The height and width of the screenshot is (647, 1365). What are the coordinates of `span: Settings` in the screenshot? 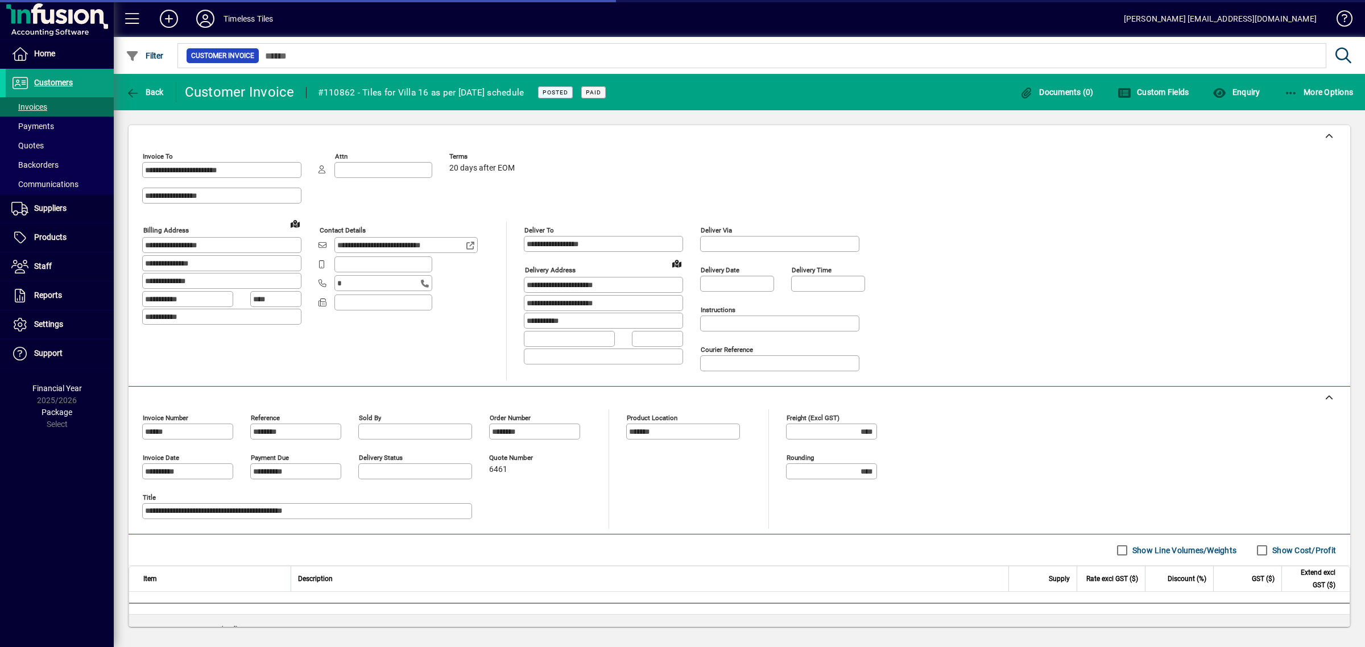 It's located at (48, 324).